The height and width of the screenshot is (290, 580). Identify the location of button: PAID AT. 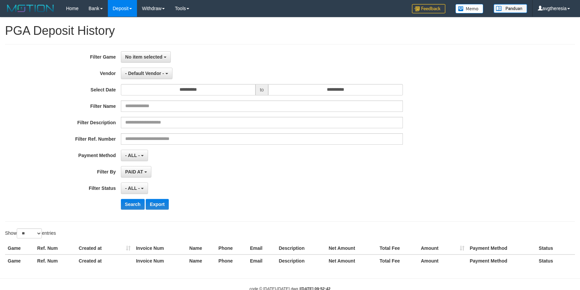
(136, 172).